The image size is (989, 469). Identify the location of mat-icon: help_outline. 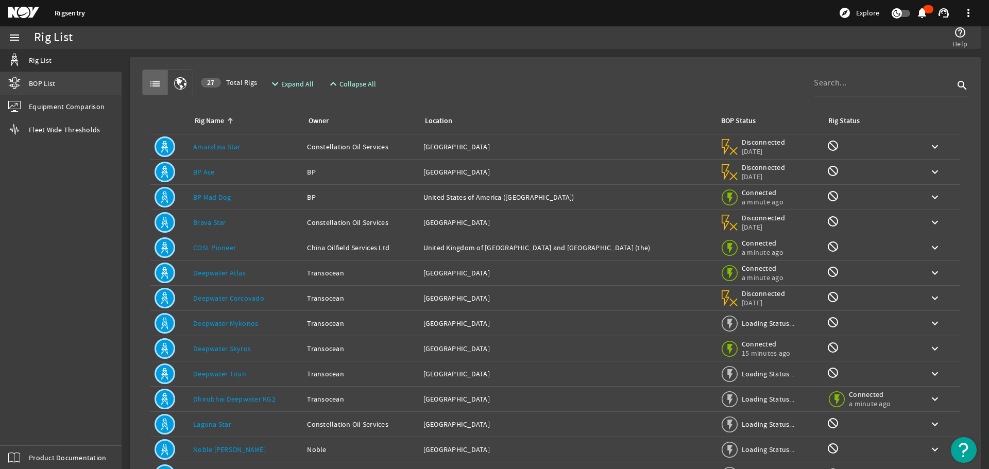
(961, 32).